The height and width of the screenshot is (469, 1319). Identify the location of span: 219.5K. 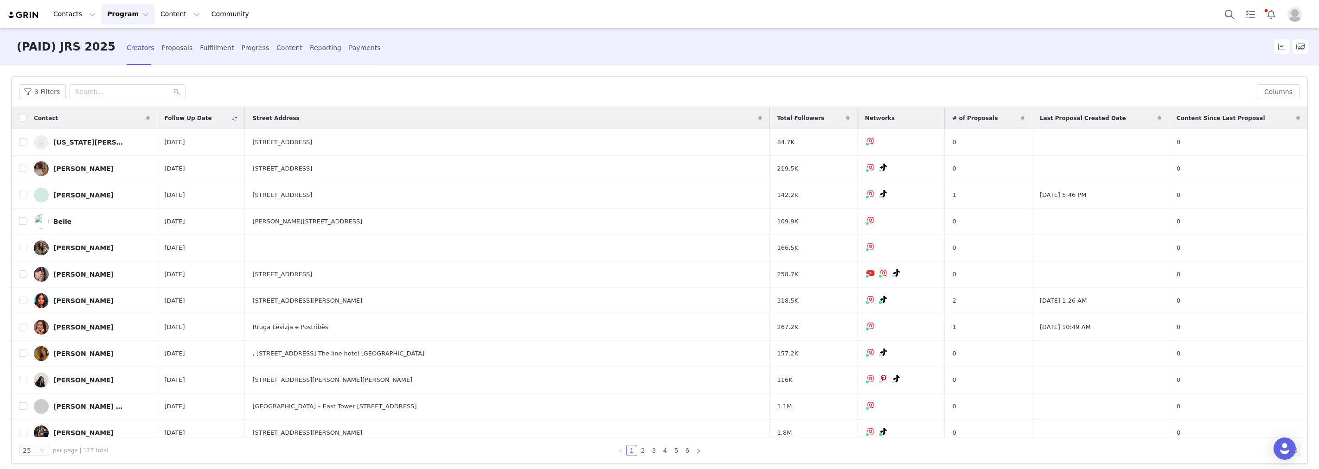
(788, 169).